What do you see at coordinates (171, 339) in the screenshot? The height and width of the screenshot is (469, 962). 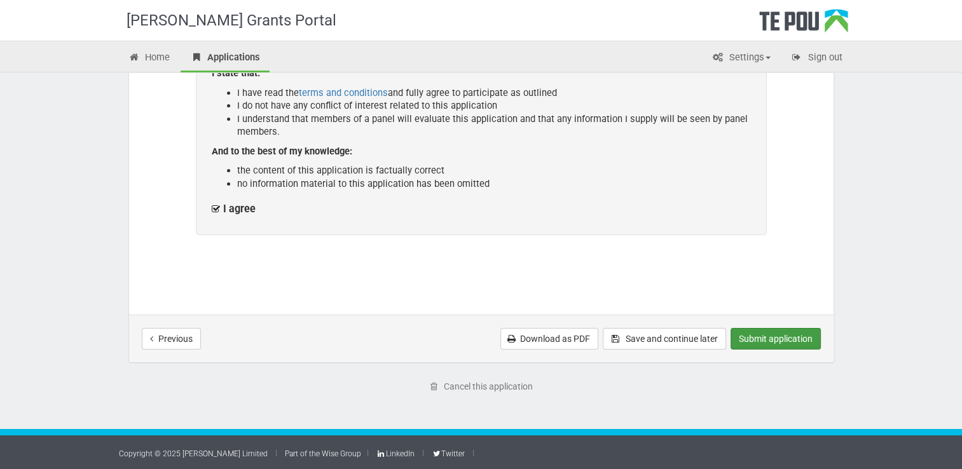 I see `button: Previous step` at bounding box center [171, 339].